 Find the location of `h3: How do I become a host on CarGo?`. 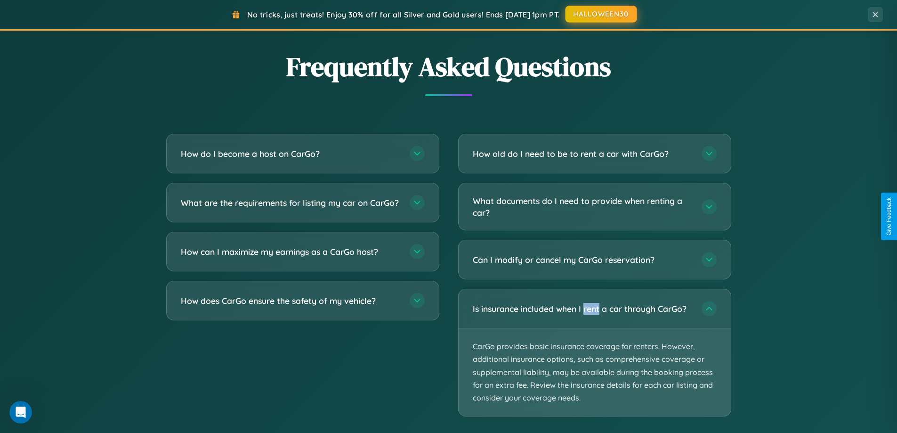

h3: How do I become a host on CarGo? is located at coordinates (290, 153).